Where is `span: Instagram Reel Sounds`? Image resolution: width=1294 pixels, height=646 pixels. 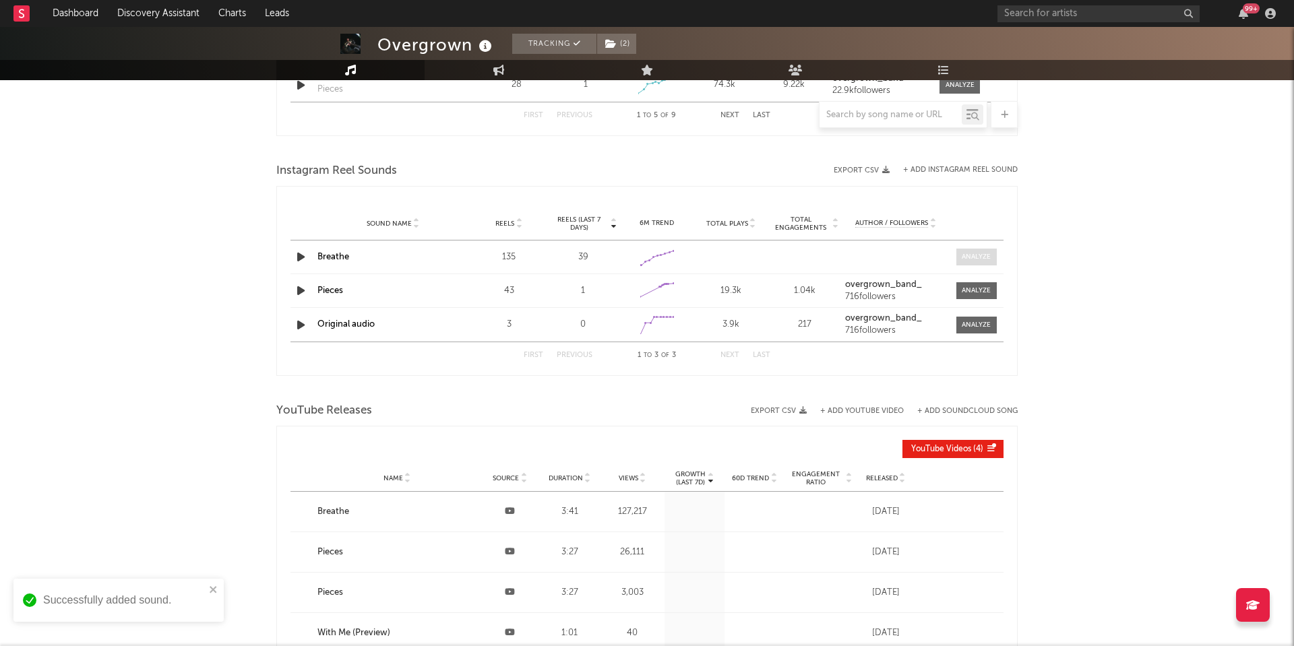
span: Instagram Reel Sounds is located at coordinates (336, 171).